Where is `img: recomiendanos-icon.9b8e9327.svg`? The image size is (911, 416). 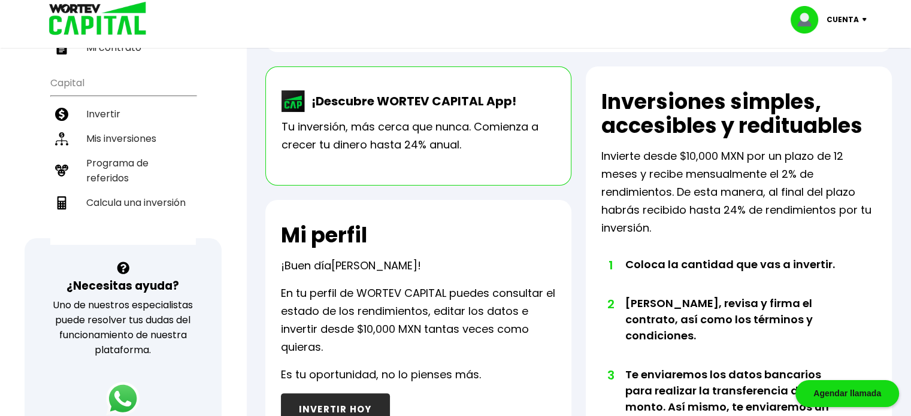 img: recomiendanos-icon.9b8e9327.svg is located at coordinates (62, 171).